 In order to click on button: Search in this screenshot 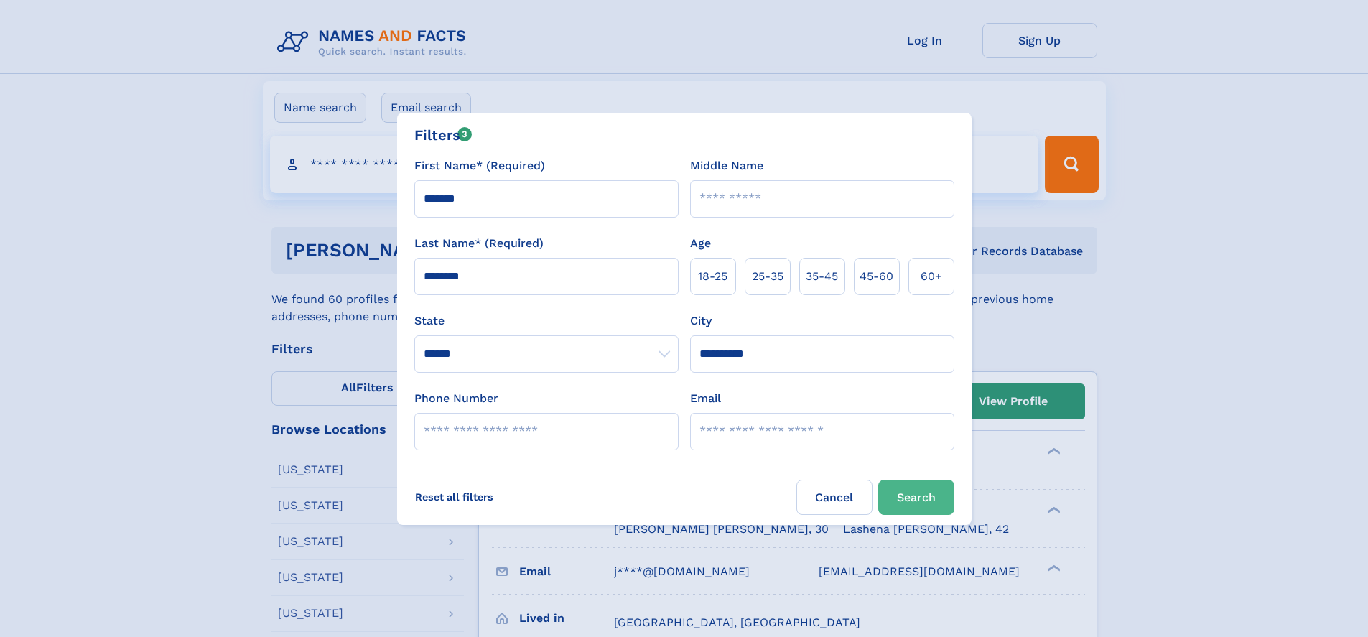, I will do `click(916, 497)`.